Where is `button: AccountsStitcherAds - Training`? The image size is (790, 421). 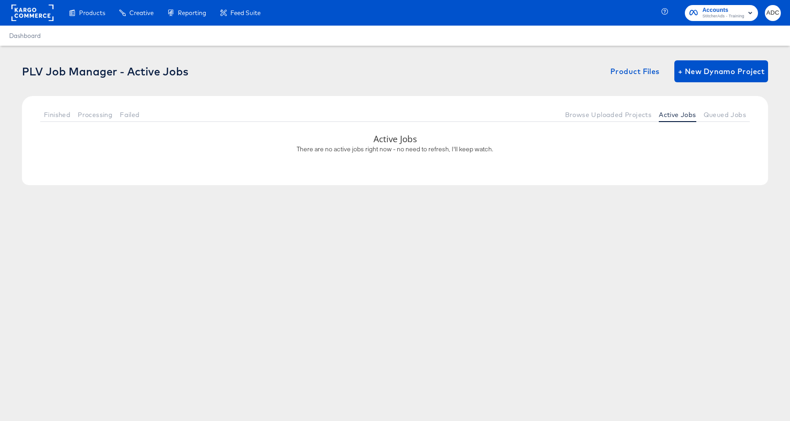 button: AccountsStitcherAds - Training is located at coordinates (721, 13).